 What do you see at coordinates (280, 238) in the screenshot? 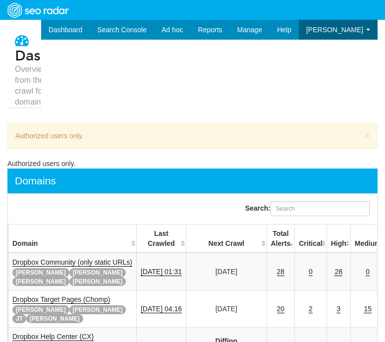
I see `th: Total Alerts: activate to sort column ascending` at bounding box center [280, 238].